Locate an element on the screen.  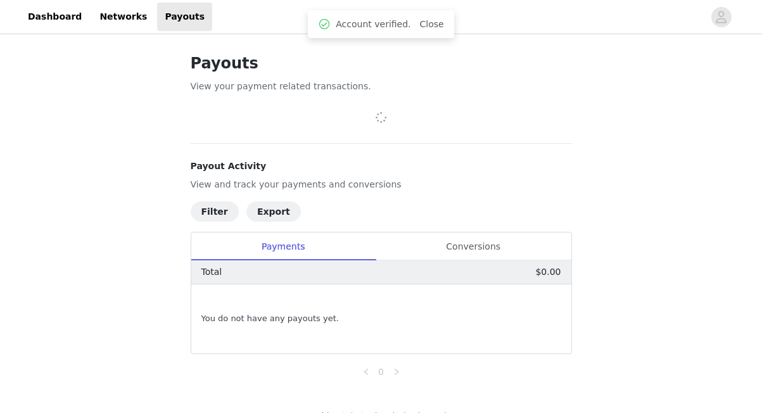
span: Account verified. is located at coordinates (373, 24).